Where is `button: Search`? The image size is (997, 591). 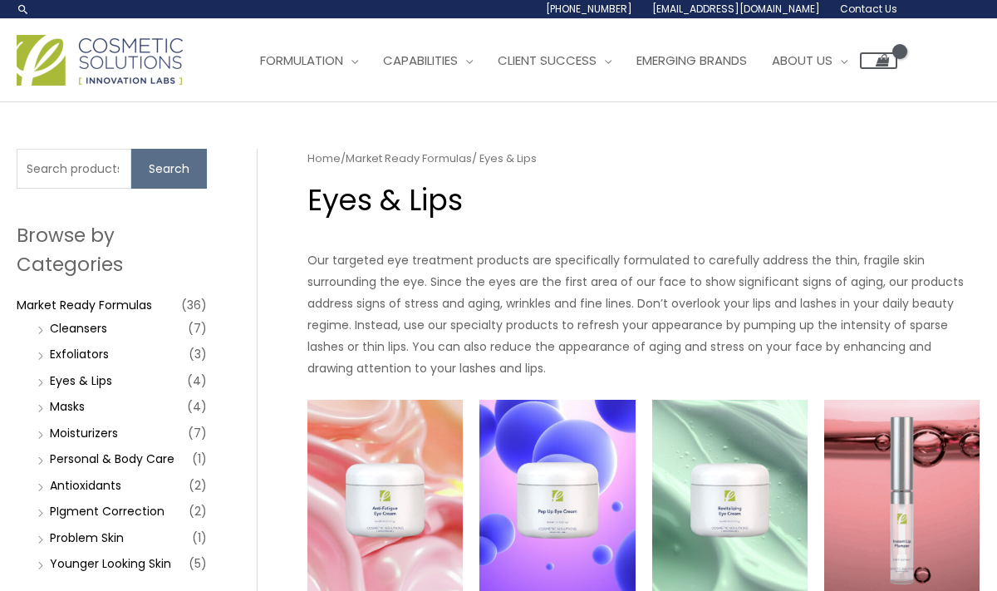
button: Search is located at coordinates (169, 169).